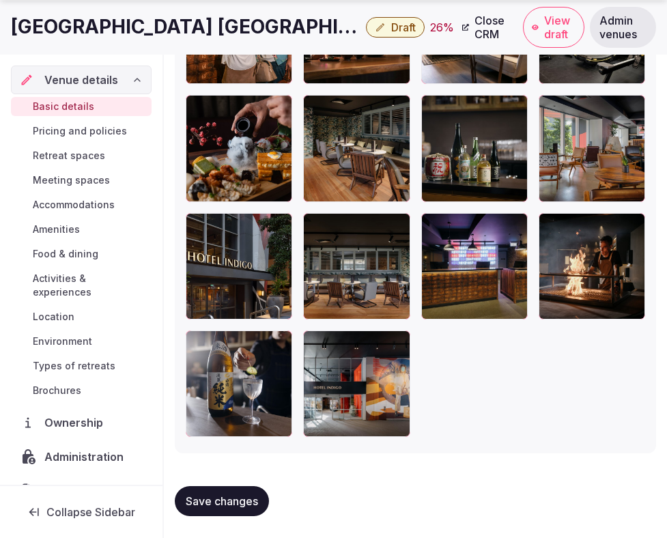 The image size is (667, 538). Describe the element at coordinates (81, 390) in the screenshot. I see `a: Brochures` at that location.